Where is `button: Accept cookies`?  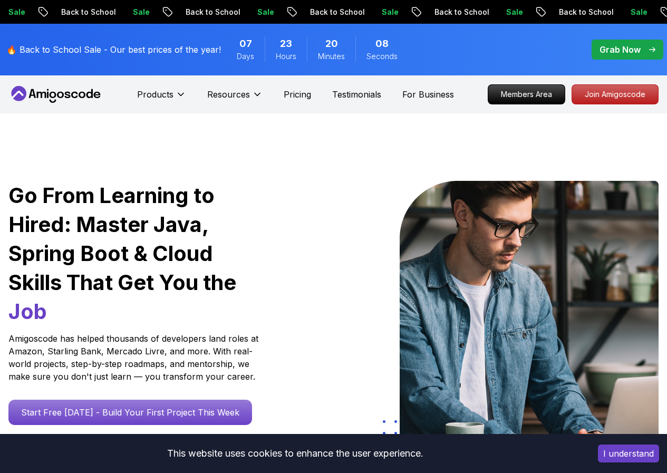
button: Accept cookies is located at coordinates (629, 454).